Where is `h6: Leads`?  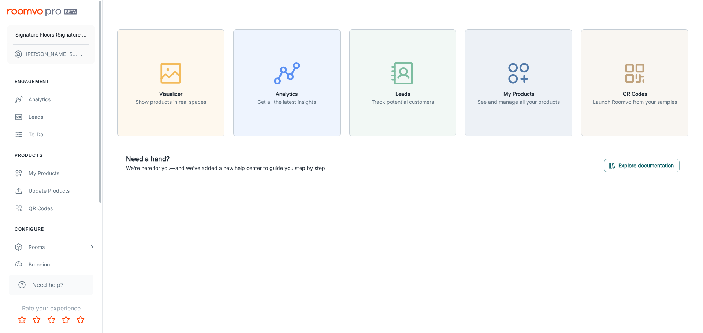
h6: Leads is located at coordinates (403, 94).